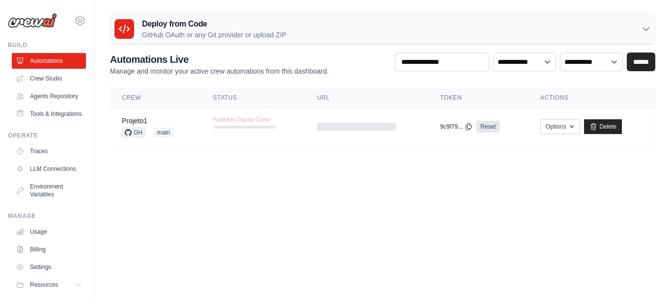 This screenshot has width=671, height=298. What do you see at coordinates (479, 98) in the screenshot?
I see `th: Token` at bounding box center [479, 98].